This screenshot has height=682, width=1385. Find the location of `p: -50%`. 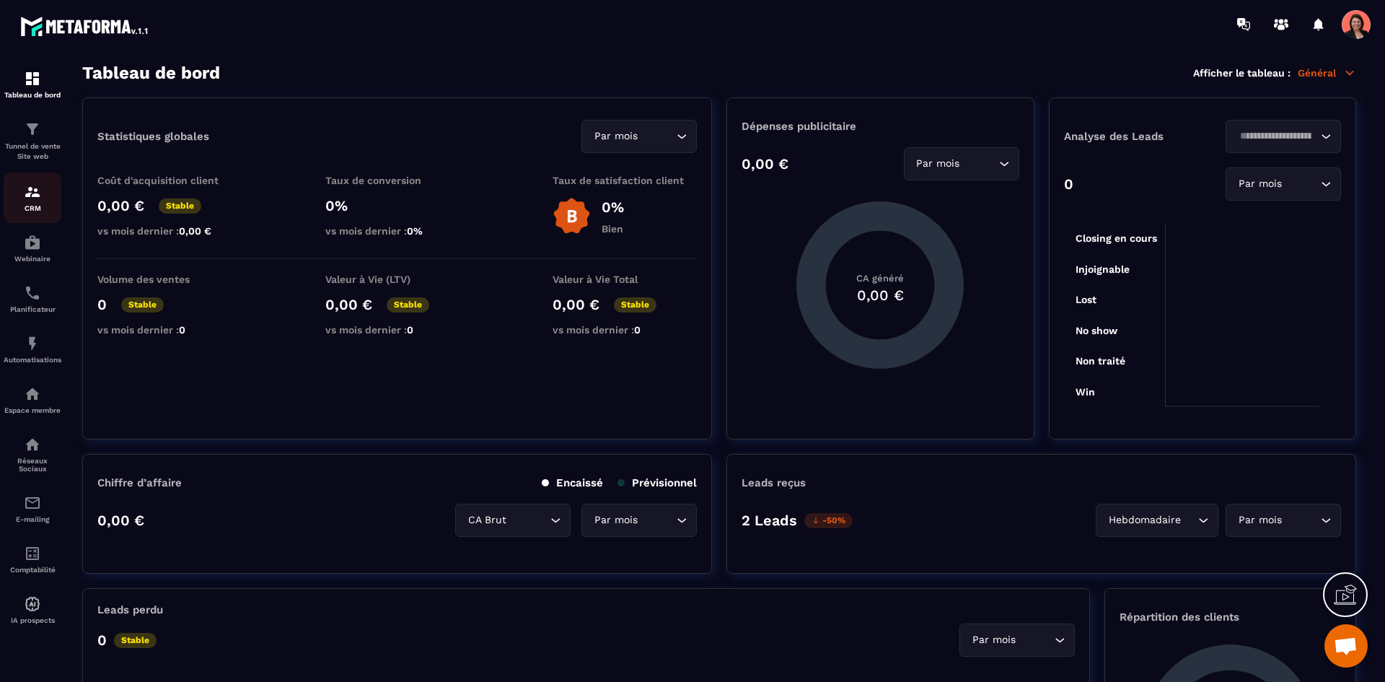

p: -50% is located at coordinates (828, 520).